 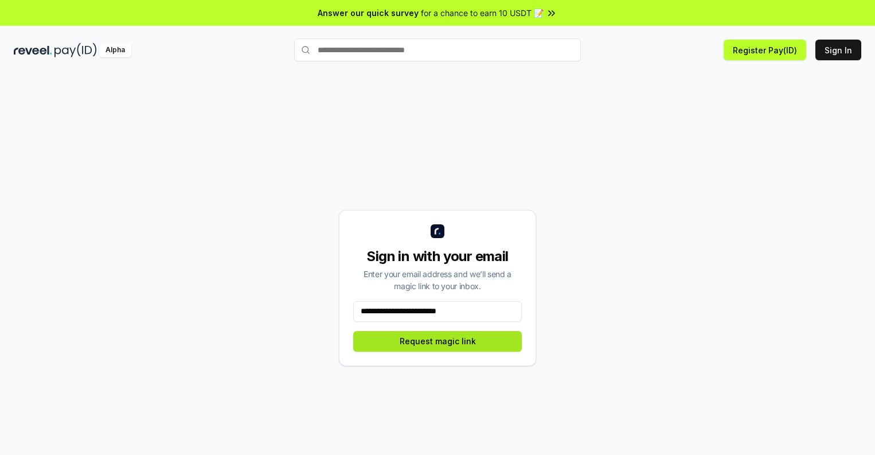 What do you see at coordinates (438, 341) in the screenshot?
I see `button: Request magic link` at bounding box center [438, 341].